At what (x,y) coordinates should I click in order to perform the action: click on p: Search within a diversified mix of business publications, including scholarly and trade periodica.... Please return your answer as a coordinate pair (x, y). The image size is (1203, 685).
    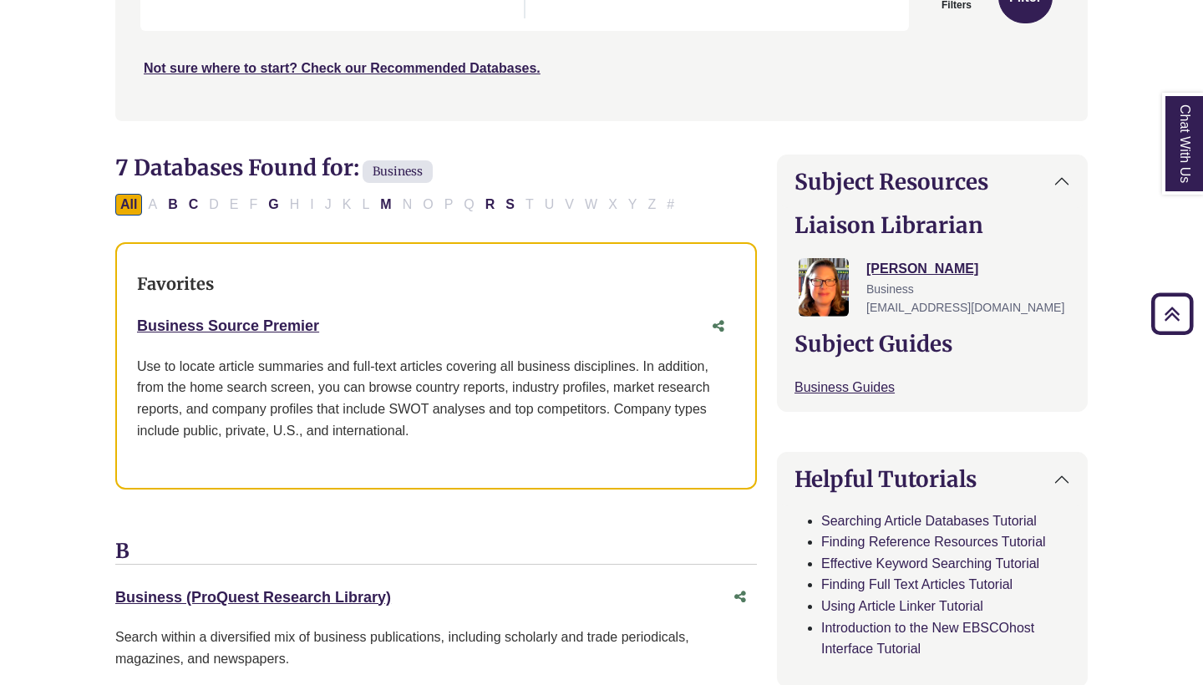
    Looking at the image, I should click on (436, 648).